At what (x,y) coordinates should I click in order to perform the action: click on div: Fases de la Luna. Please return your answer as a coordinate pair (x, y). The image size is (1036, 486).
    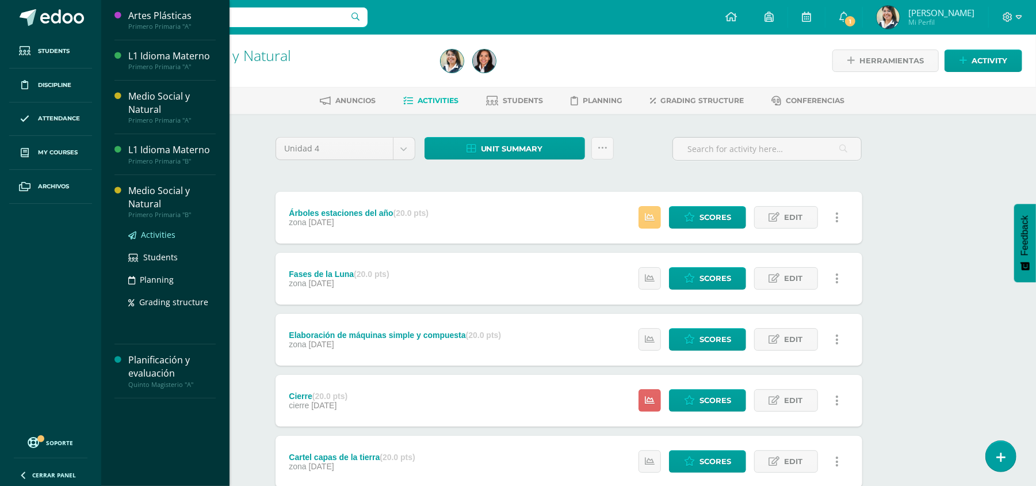
    Looking at the image, I should click on (339, 274).